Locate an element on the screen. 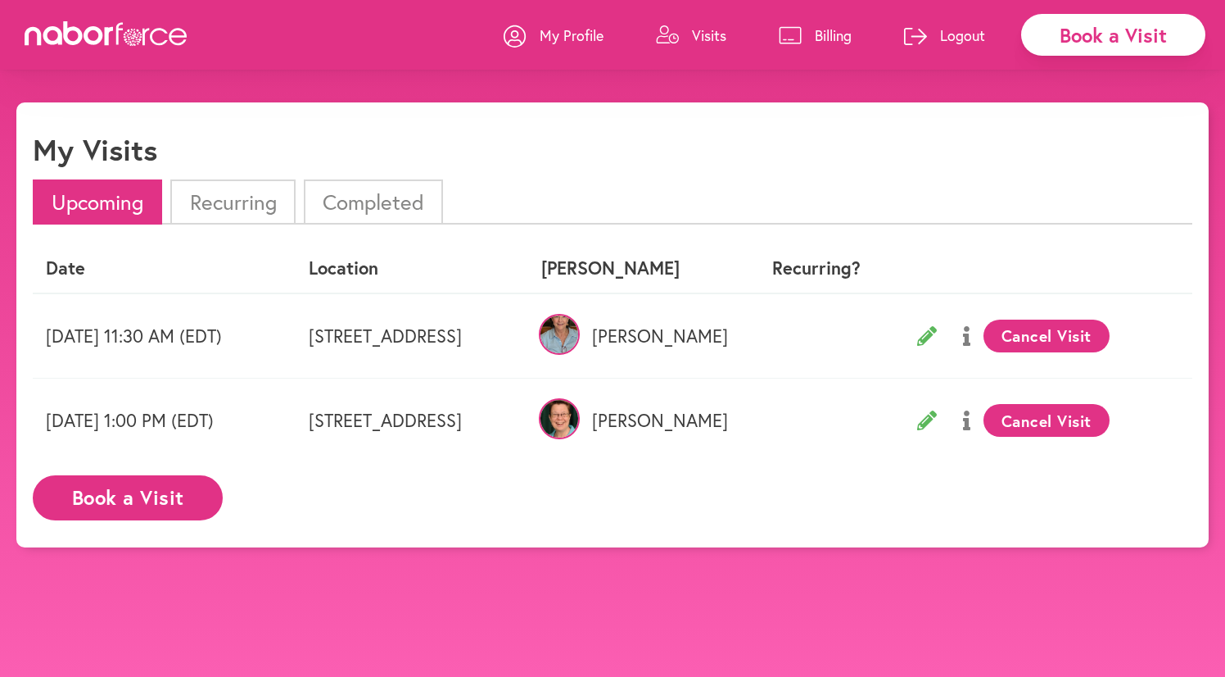 Image resolution: width=1225 pixels, height=677 pixels. h1: My Visits is located at coordinates (95, 149).